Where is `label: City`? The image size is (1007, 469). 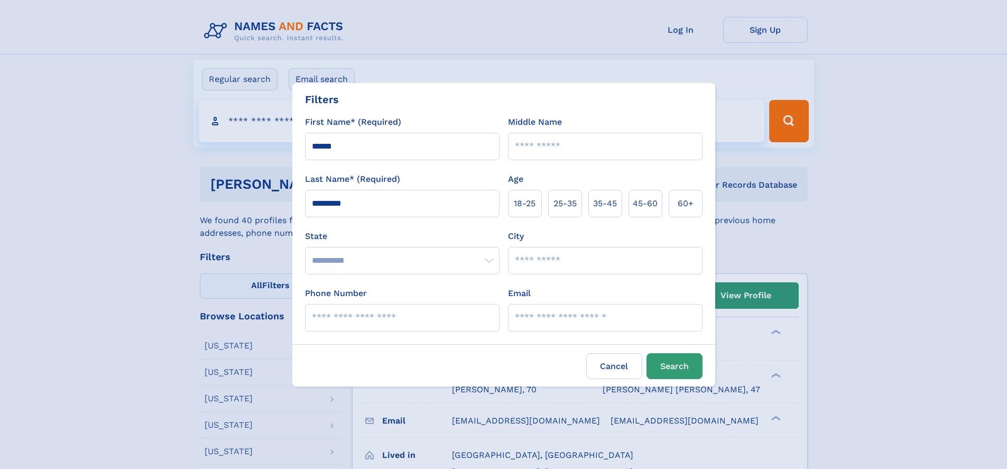
label: City is located at coordinates (516, 236).